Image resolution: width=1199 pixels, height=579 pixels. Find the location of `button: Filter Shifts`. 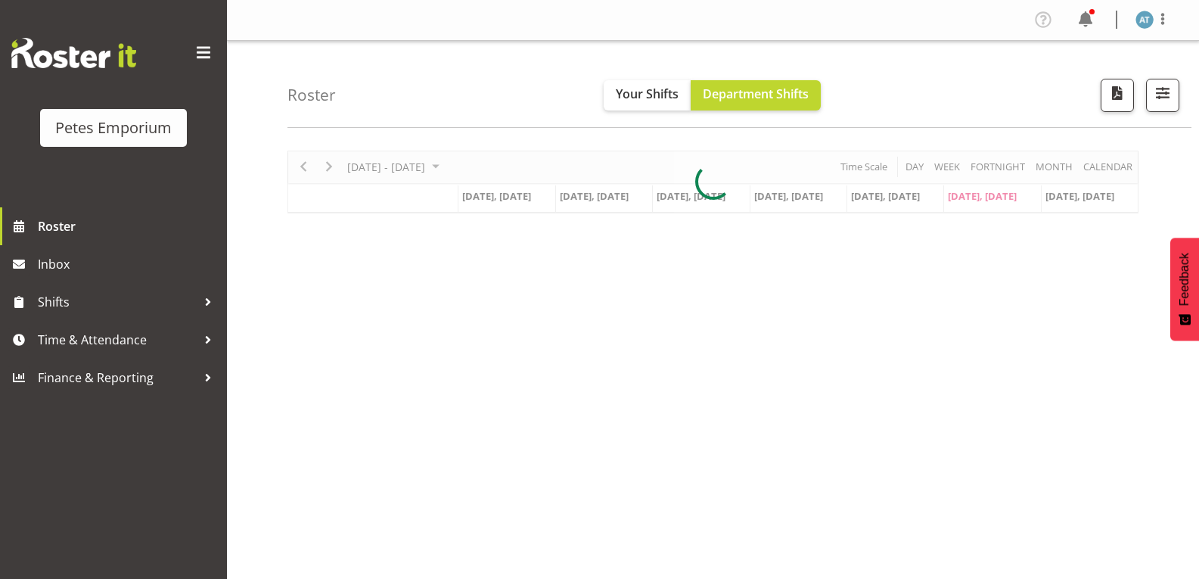

button: Filter Shifts is located at coordinates (1163, 95).